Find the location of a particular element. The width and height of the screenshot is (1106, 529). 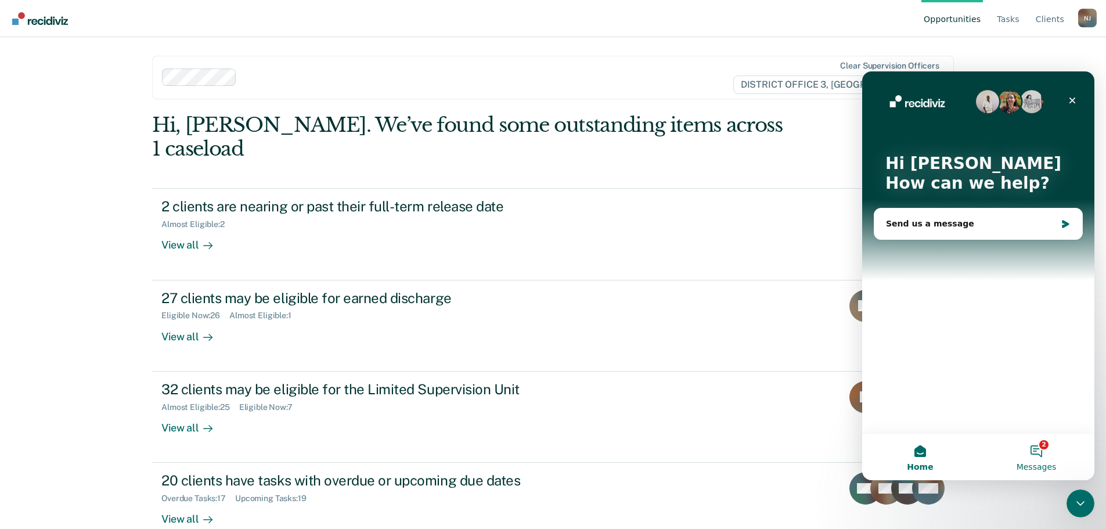

div: 20 clients have tasks with overdue or upcoming due dates is located at coordinates (365, 480).